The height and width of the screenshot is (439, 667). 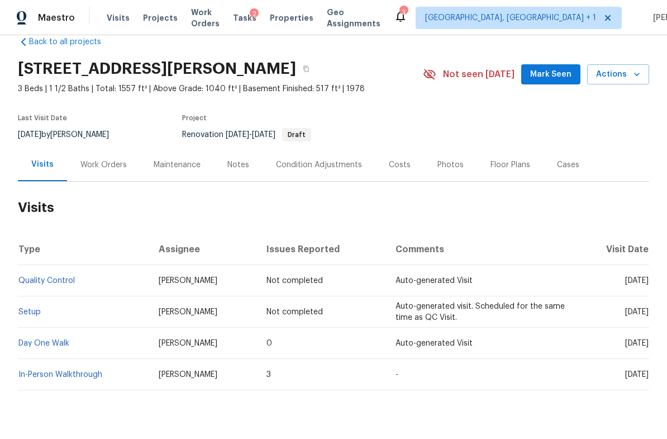 What do you see at coordinates (568, 165) in the screenshot?
I see `div: Cases` at bounding box center [568, 165].